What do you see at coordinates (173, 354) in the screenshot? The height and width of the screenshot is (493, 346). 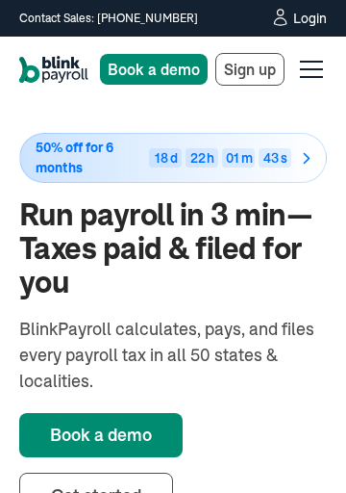 I see `div: BlinkPayroll calculates, pays, and files every payroll tax in all 50 states & localities.` at bounding box center [173, 354].